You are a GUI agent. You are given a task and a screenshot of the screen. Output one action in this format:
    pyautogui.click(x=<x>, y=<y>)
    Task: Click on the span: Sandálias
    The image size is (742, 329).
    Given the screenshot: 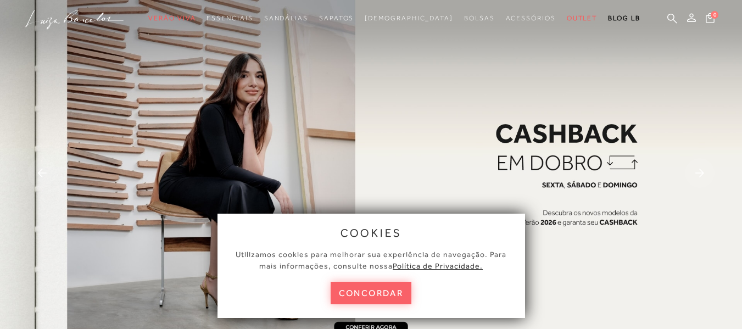 What is the action you would take?
    pyautogui.click(x=286, y=18)
    